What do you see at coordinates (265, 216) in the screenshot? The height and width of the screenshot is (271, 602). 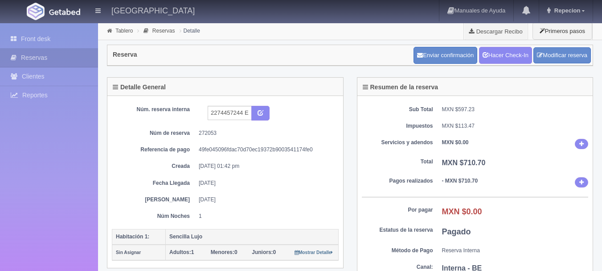 I see `dd: 1` at bounding box center [265, 216].